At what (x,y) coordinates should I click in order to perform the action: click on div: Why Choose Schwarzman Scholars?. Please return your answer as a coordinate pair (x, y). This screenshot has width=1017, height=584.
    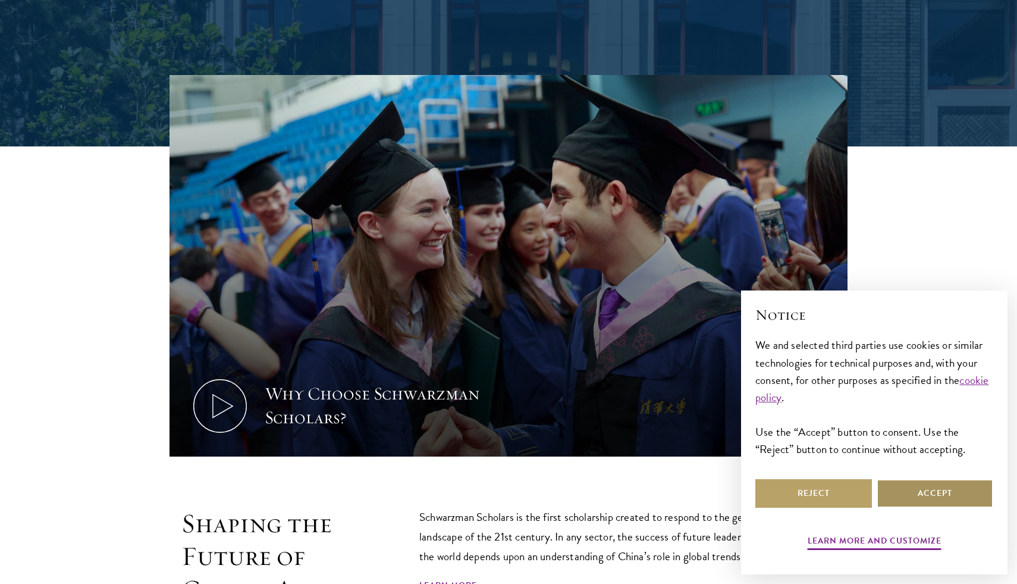
    Looking at the image, I should click on (375, 406).